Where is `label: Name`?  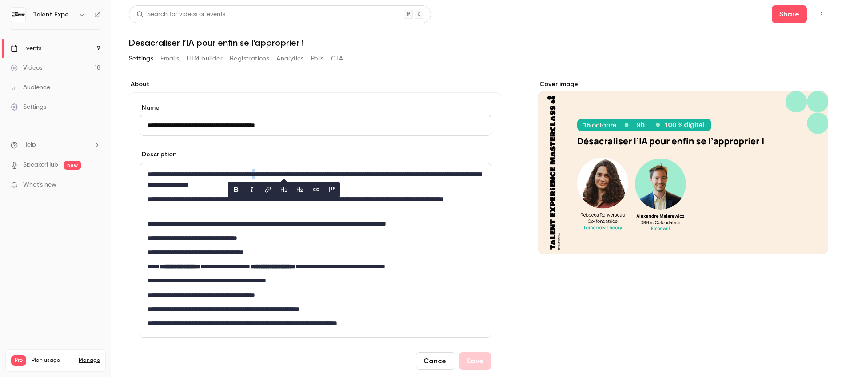 label: Name is located at coordinates (315, 108).